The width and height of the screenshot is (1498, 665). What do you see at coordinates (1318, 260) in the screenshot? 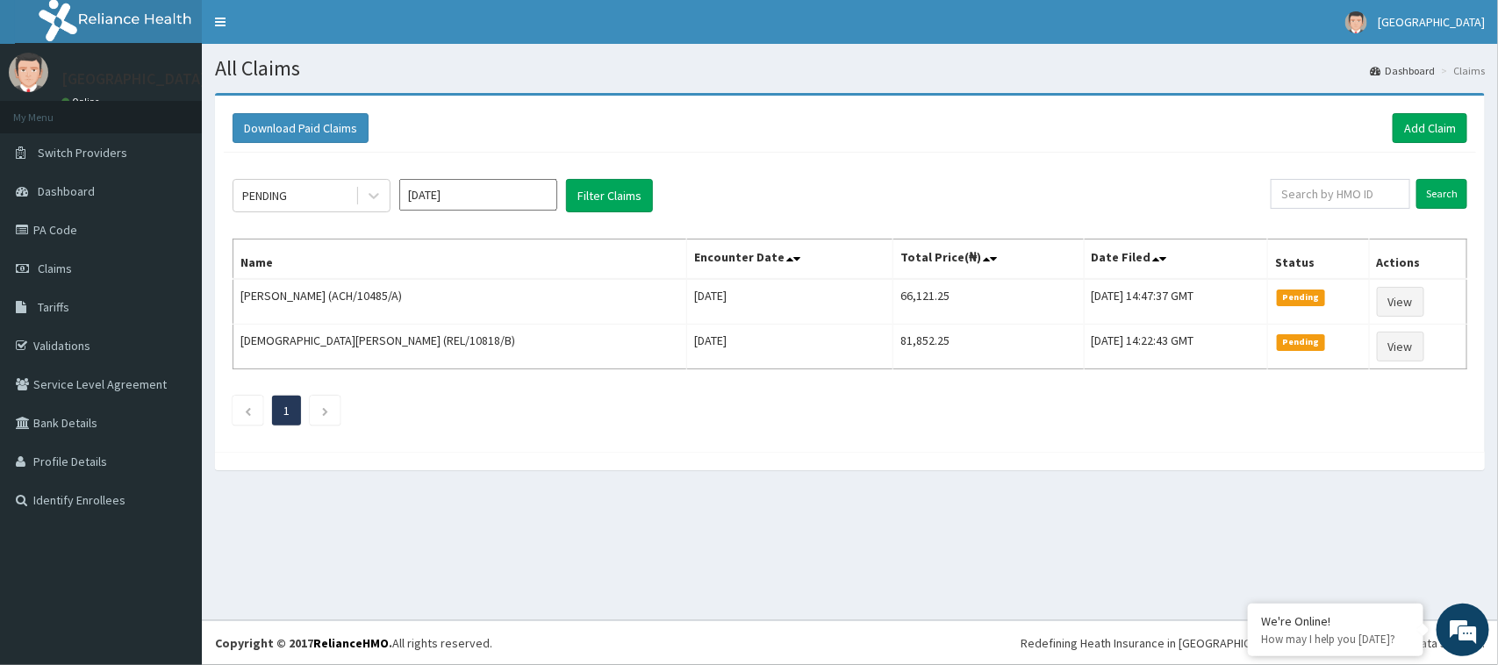
I see `th: Status` at bounding box center [1318, 260].